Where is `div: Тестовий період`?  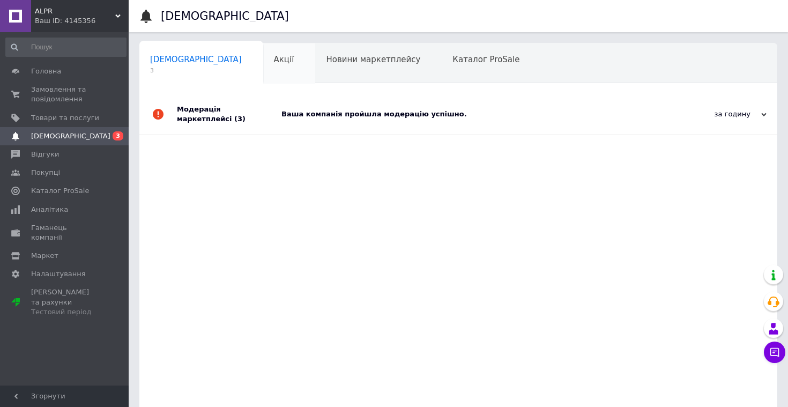 div: Тестовий період is located at coordinates (65, 312).